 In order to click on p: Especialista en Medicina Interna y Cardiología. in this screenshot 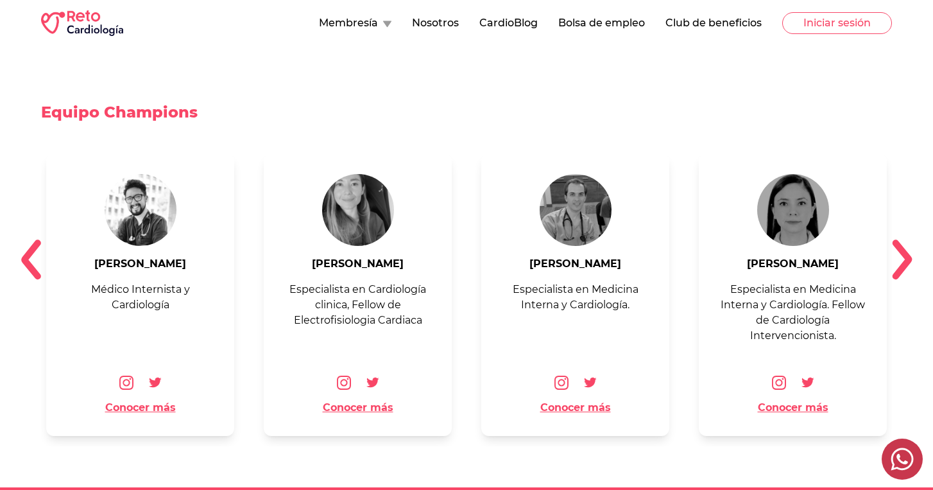, I will do `click(575, 297)`.